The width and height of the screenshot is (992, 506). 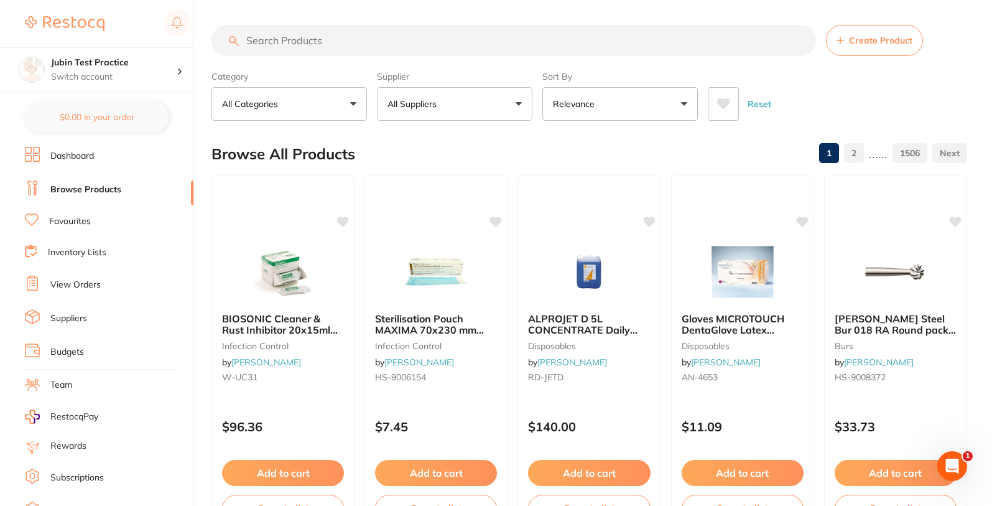 What do you see at coordinates (968, 456) in the screenshot?
I see `span: 1` at bounding box center [968, 456].